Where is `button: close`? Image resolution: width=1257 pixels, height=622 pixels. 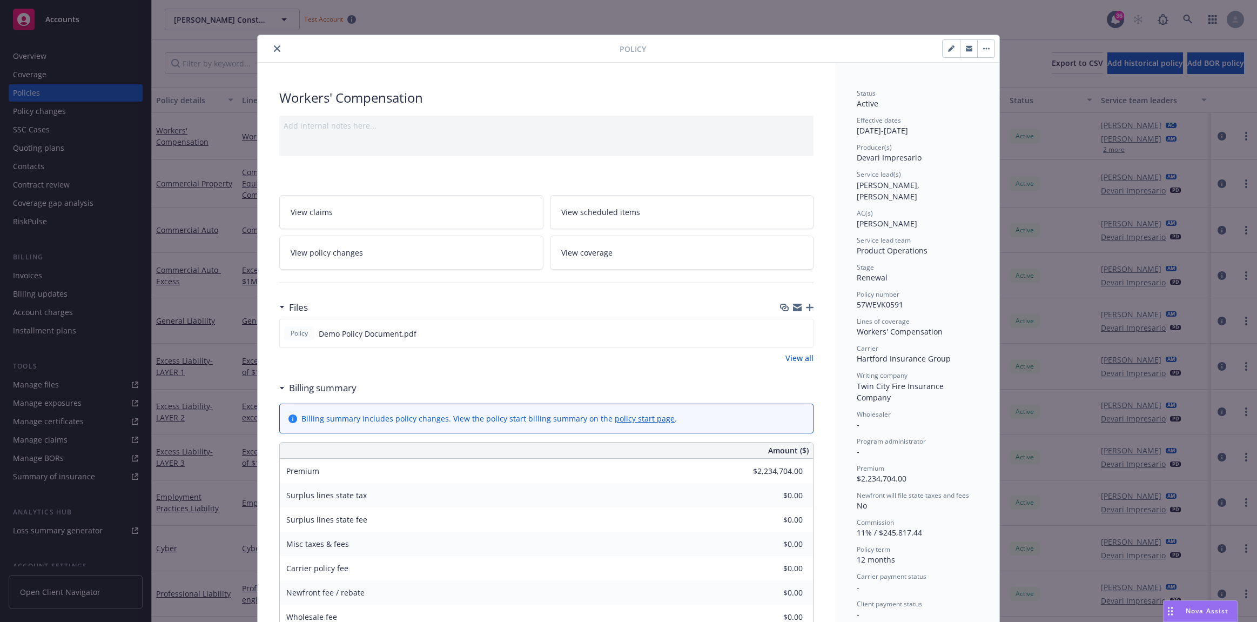 button: close is located at coordinates (277, 49).